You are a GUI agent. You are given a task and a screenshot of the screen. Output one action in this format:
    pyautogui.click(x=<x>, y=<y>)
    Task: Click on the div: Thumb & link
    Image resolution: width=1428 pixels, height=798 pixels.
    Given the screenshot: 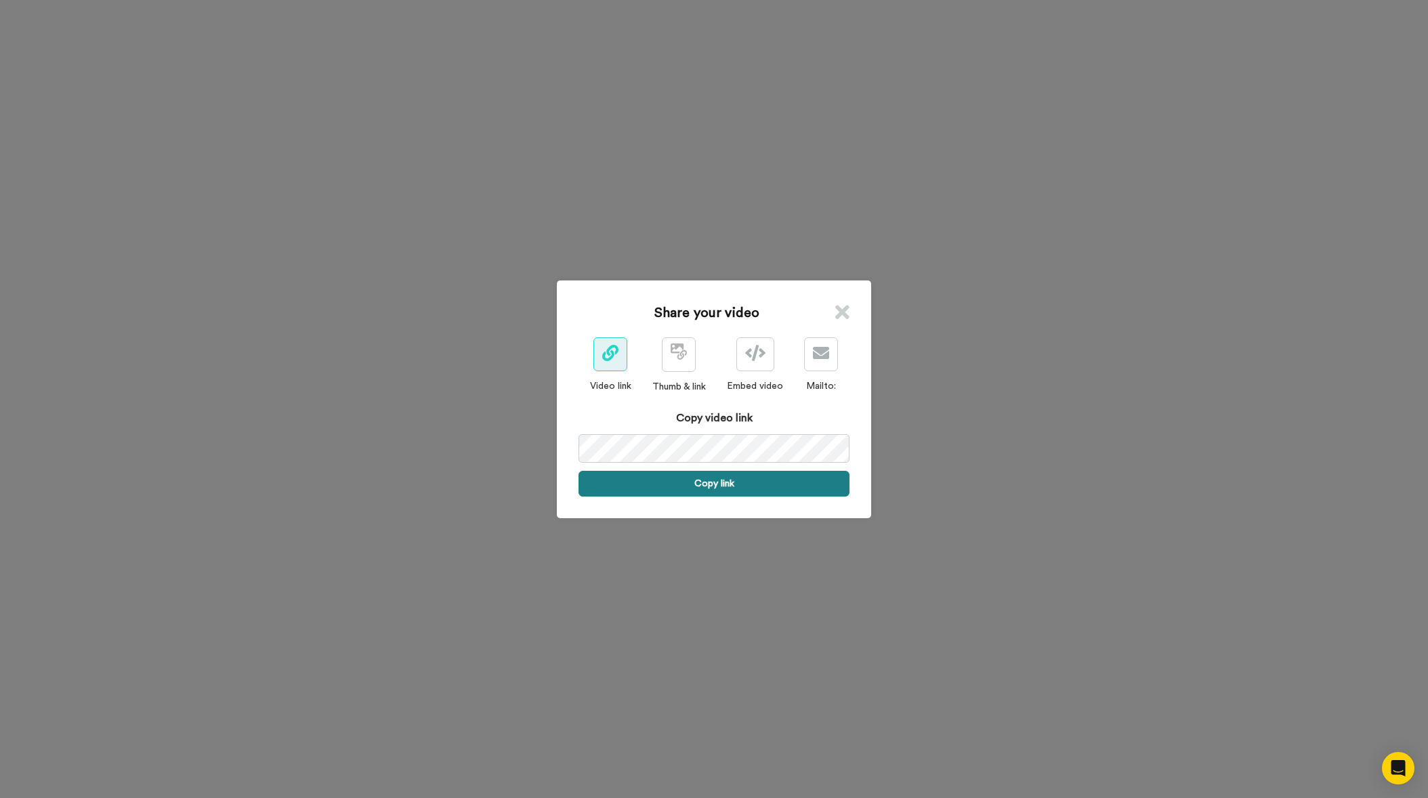 What is the action you would take?
    pyautogui.click(x=679, y=387)
    